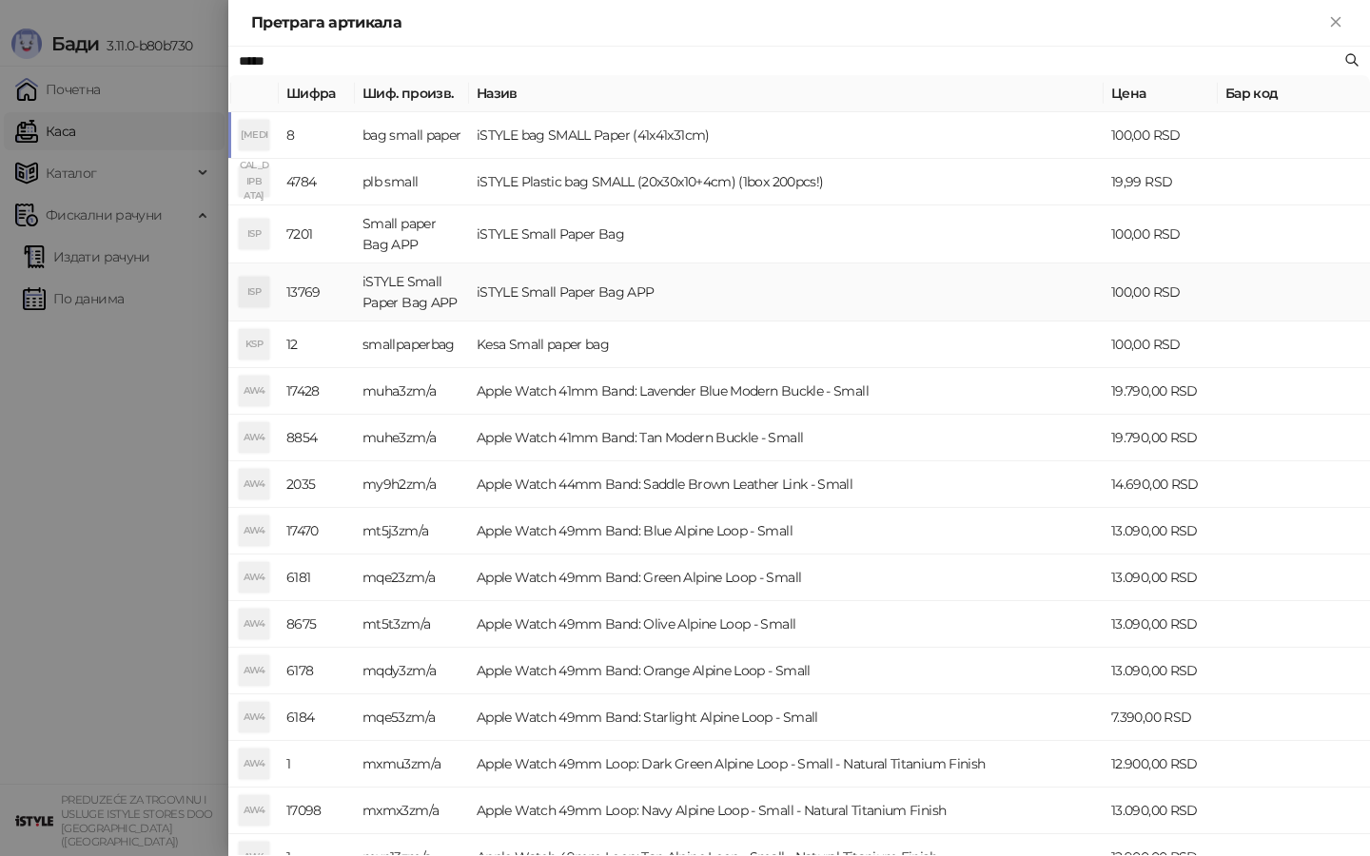  Describe the element at coordinates (1160, 182) in the screenshot. I see `td: 19,99 RSD` at that location.